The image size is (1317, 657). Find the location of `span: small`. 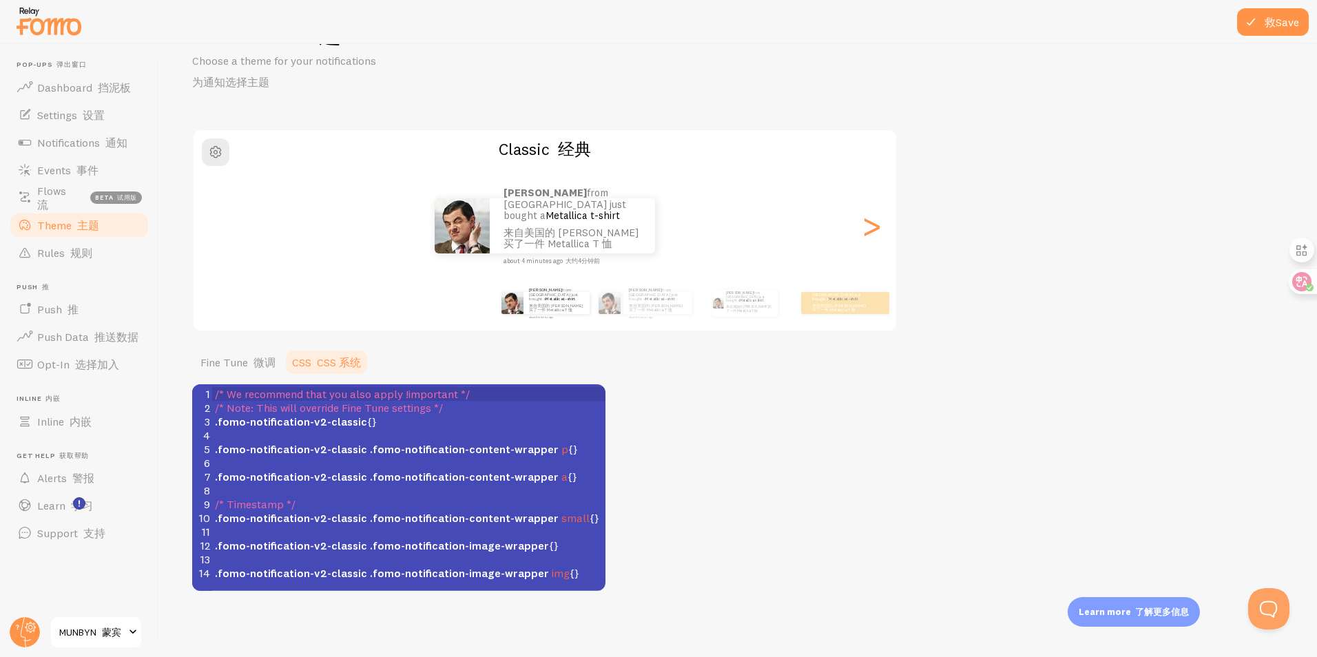

span: small is located at coordinates (575, 518).